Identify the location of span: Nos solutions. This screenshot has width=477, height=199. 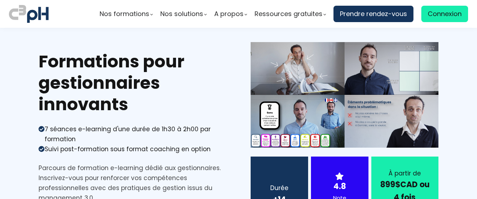
(182, 14).